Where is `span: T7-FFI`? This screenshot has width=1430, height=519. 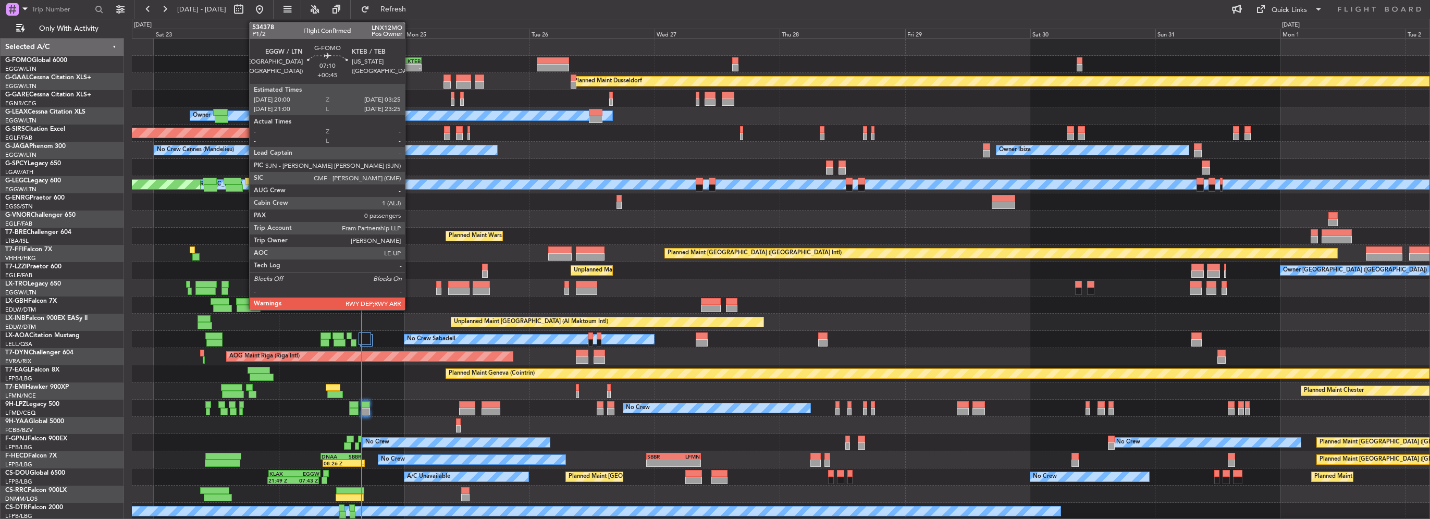 span: T7-FFI is located at coordinates (14, 250).